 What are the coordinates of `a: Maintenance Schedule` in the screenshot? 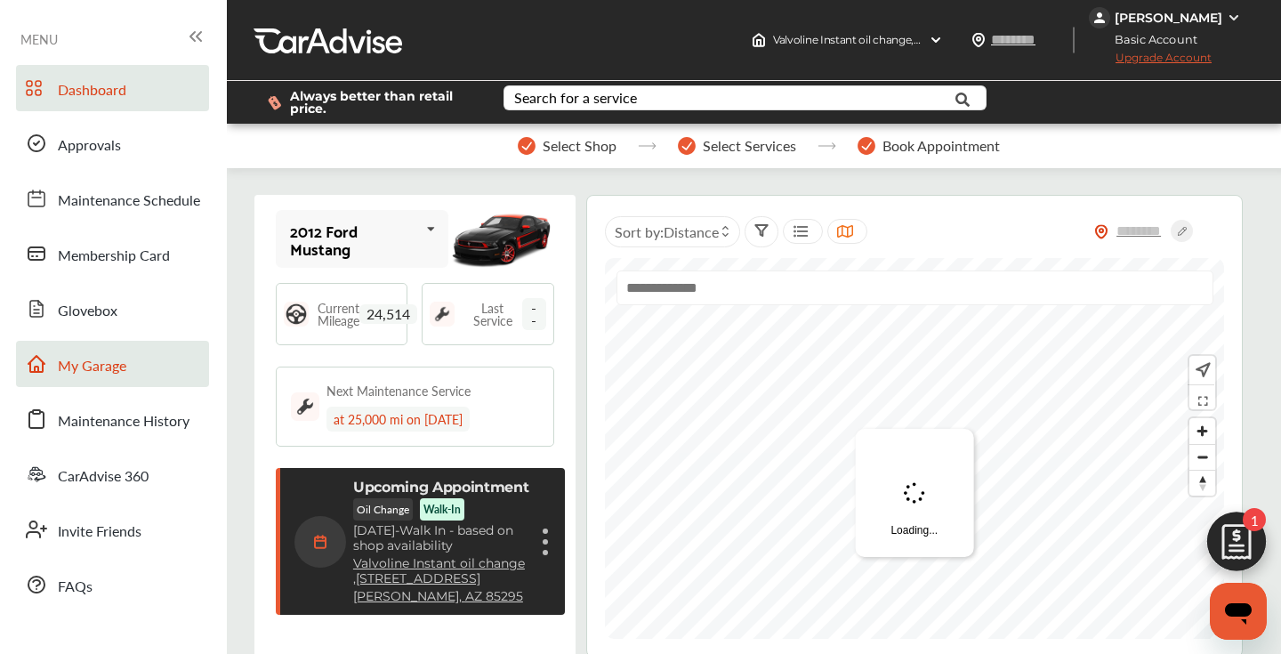 It's located at (112, 198).